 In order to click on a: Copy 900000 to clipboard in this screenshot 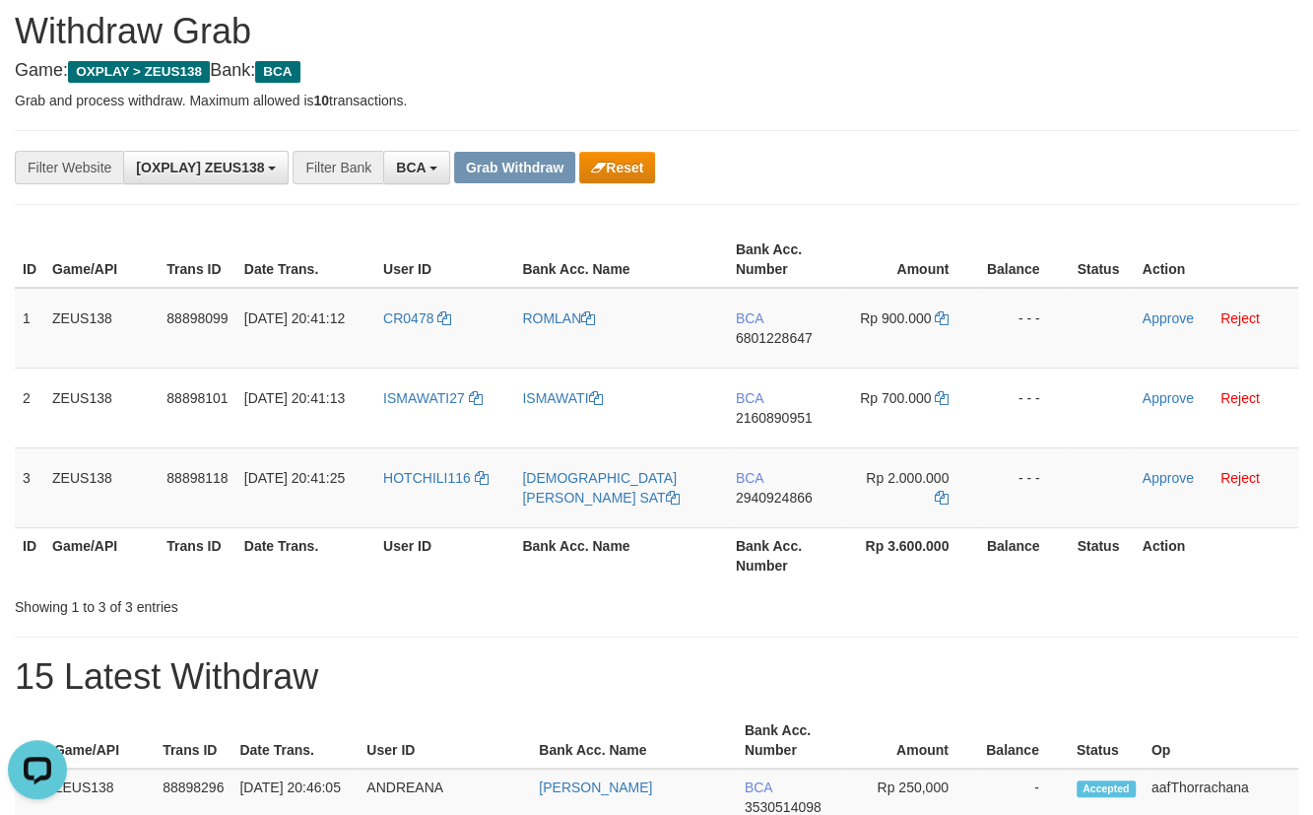, I will do `click(942, 318)`.